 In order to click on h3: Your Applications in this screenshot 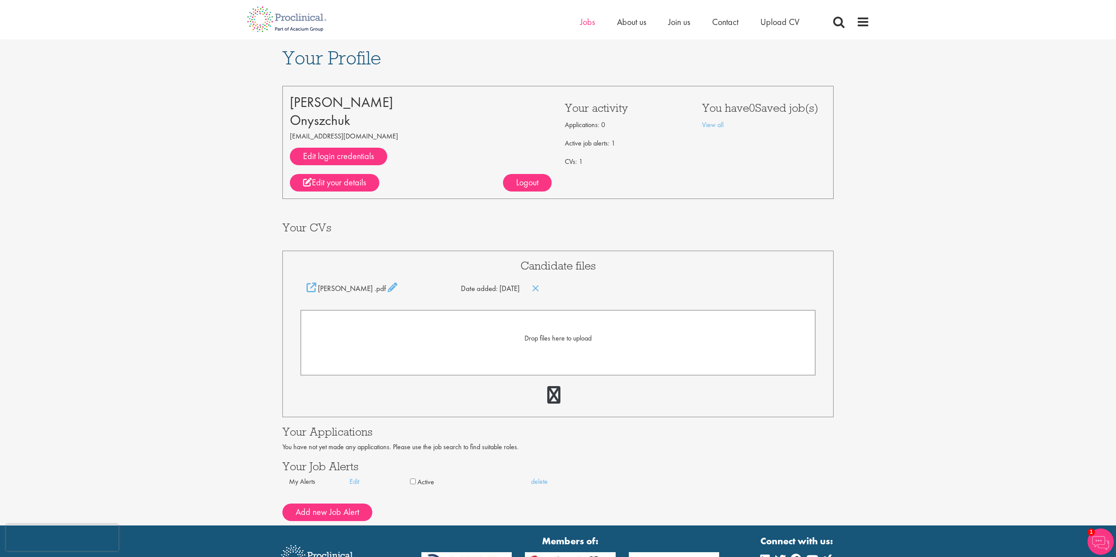, I will do `click(558, 432)`.